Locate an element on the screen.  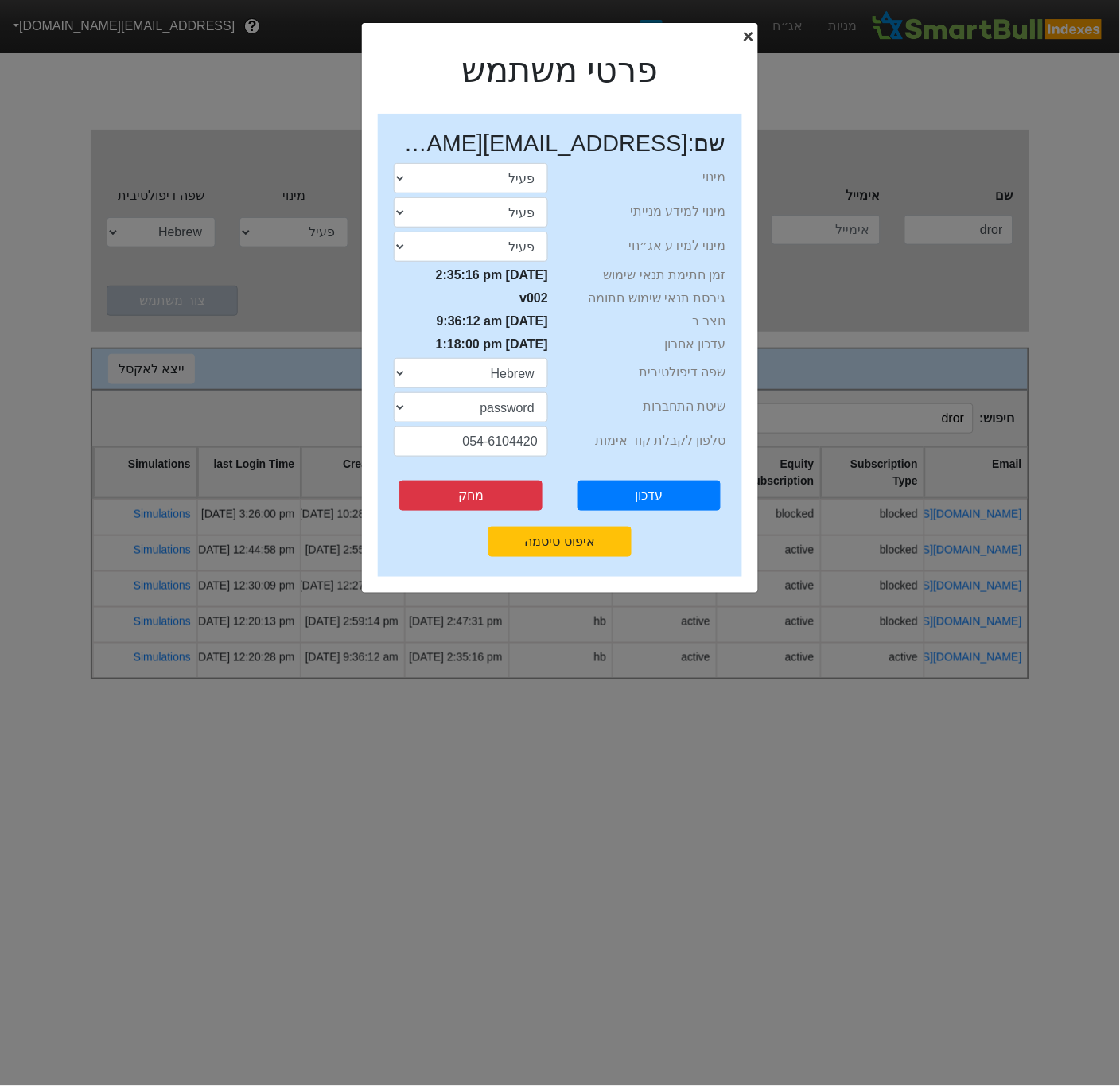
div: נוצר ב is located at coordinates (649, 321).